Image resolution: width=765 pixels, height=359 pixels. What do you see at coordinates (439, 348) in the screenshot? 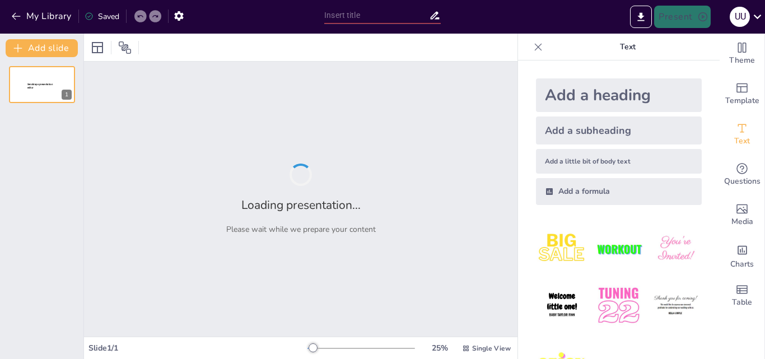
I see `div: 25 %` at bounding box center [439, 348].